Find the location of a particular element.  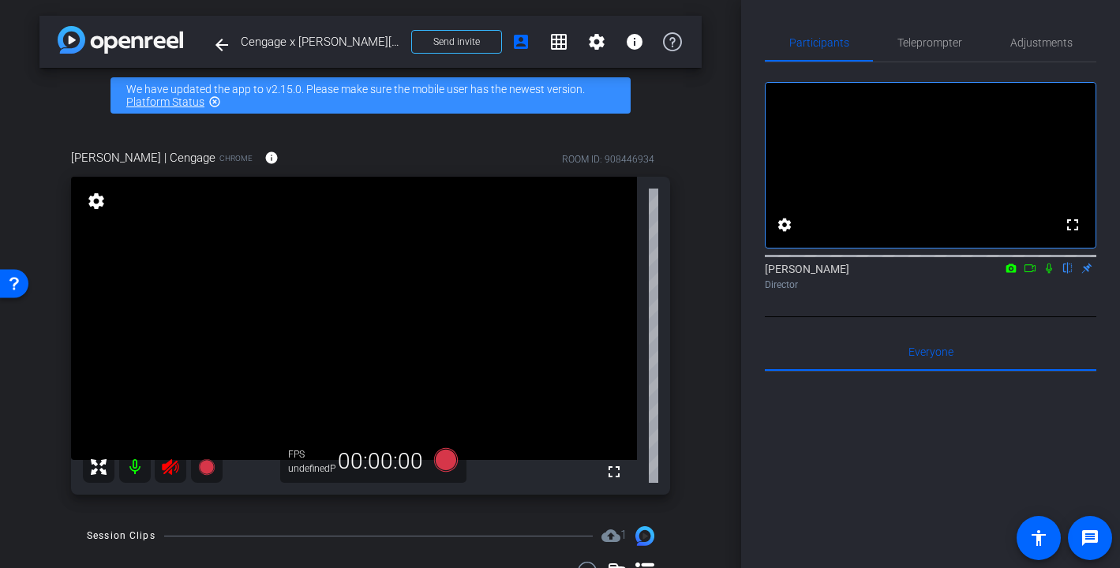

mat-icon: flip is located at coordinates (1068, 268).